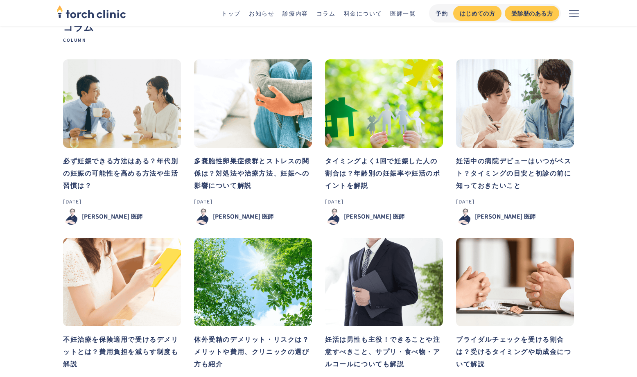  I want to click on a: home, so click(91, 13).